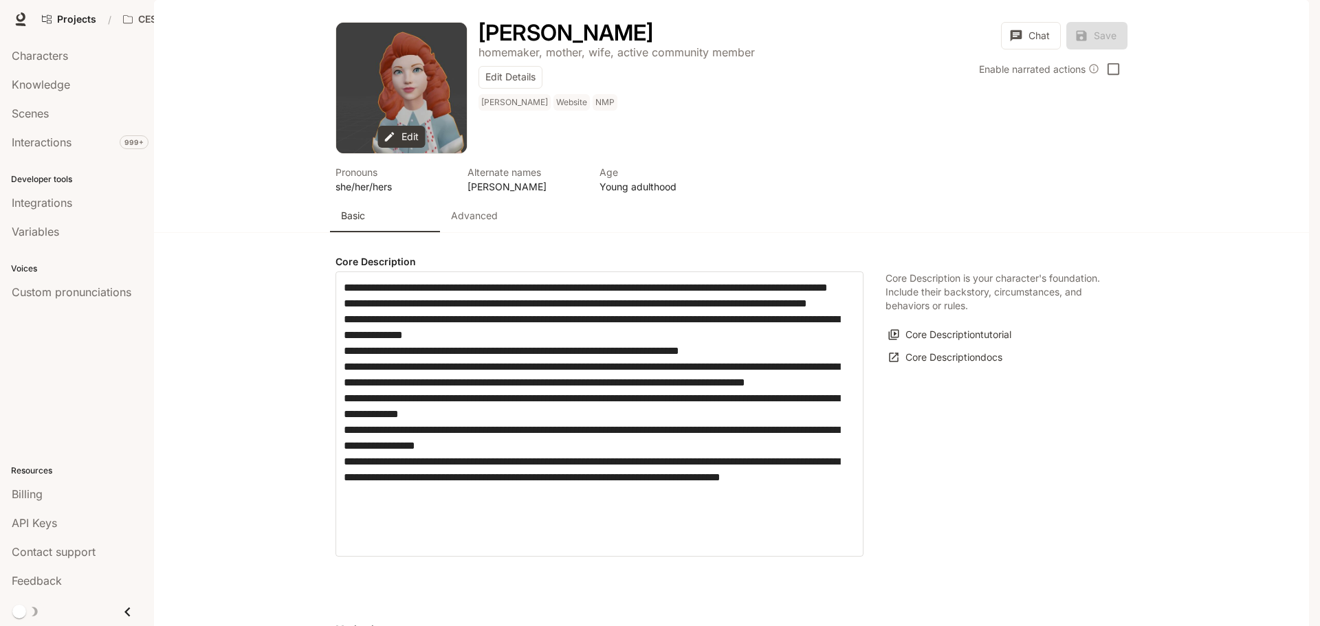 This screenshot has height=626, width=1320. Describe the element at coordinates (605, 102) in the screenshot. I see `p: NMP` at that location.